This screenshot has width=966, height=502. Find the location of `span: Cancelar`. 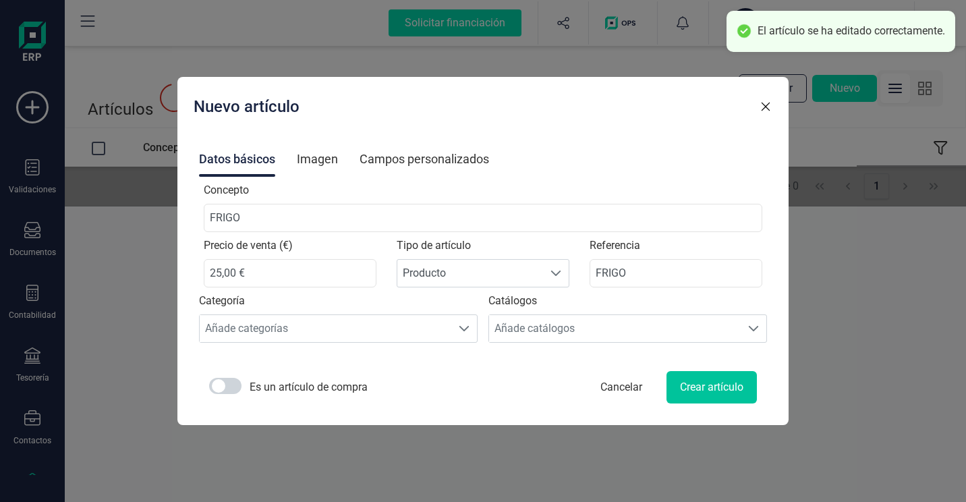

span: Cancelar is located at coordinates (621, 387).